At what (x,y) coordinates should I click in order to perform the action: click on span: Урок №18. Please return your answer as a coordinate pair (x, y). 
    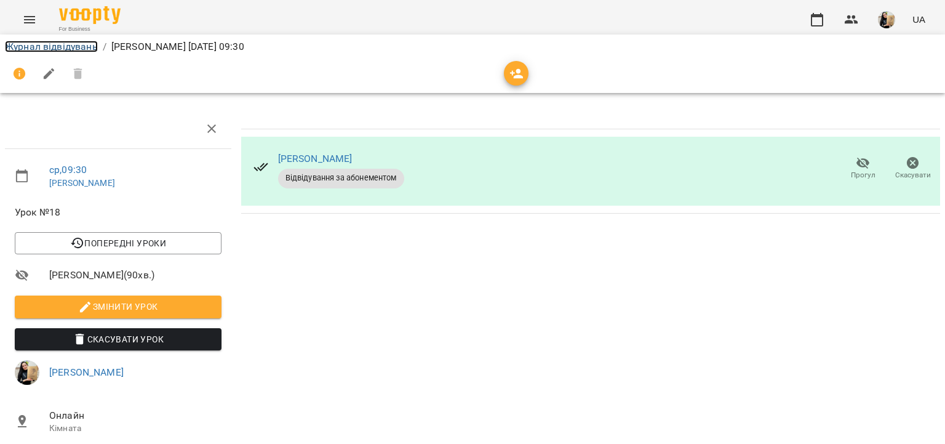
    Looking at the image, I should click on (118, 212).